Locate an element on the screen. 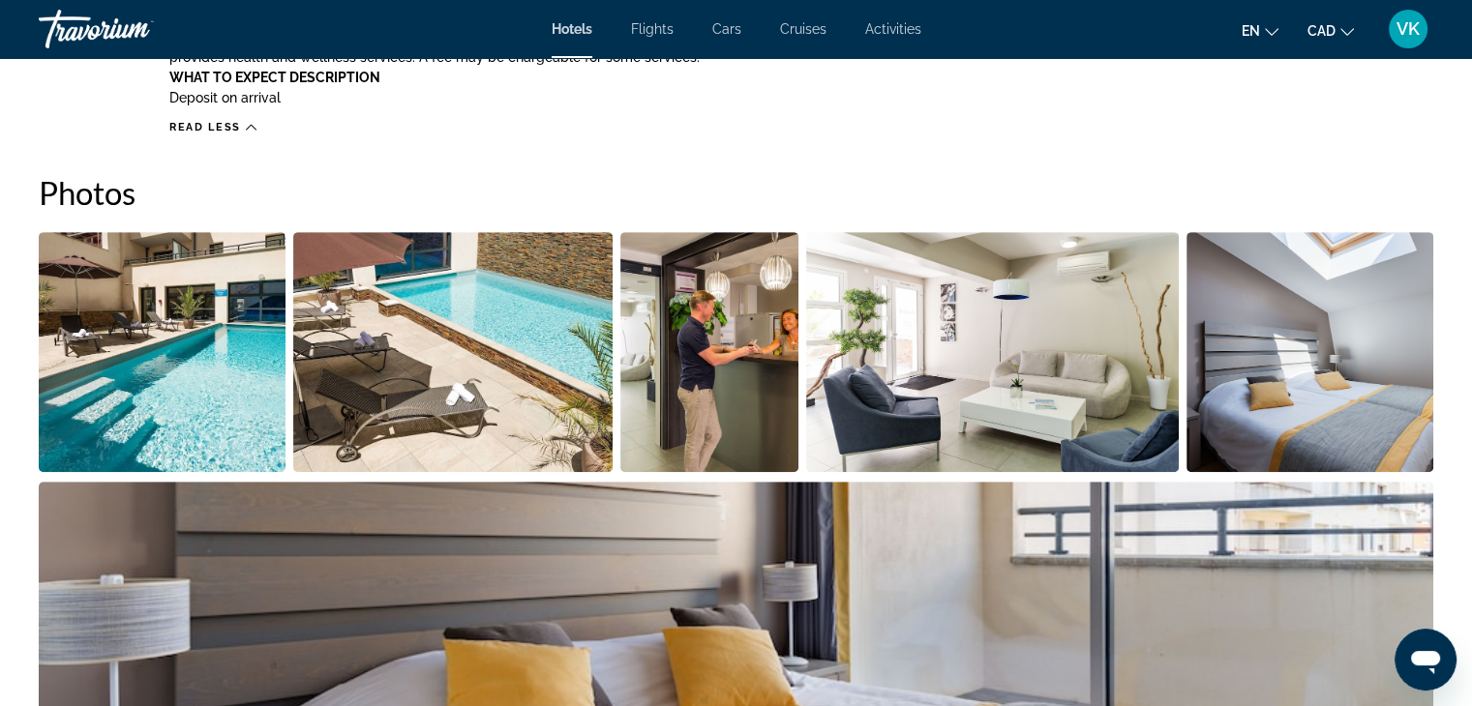 The width and height of the screenshot is (1472, 706). span: Flights is located at coordinates (652, 29).